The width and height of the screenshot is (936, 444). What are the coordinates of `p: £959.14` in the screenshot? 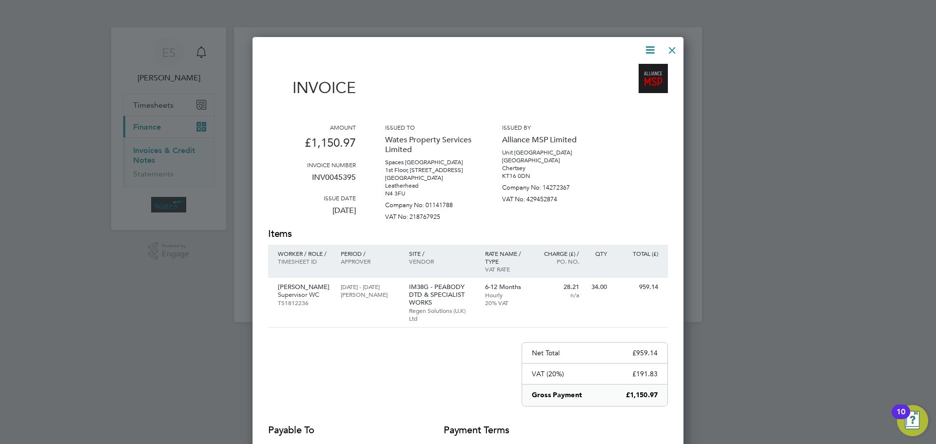 It's located at (645, 353).